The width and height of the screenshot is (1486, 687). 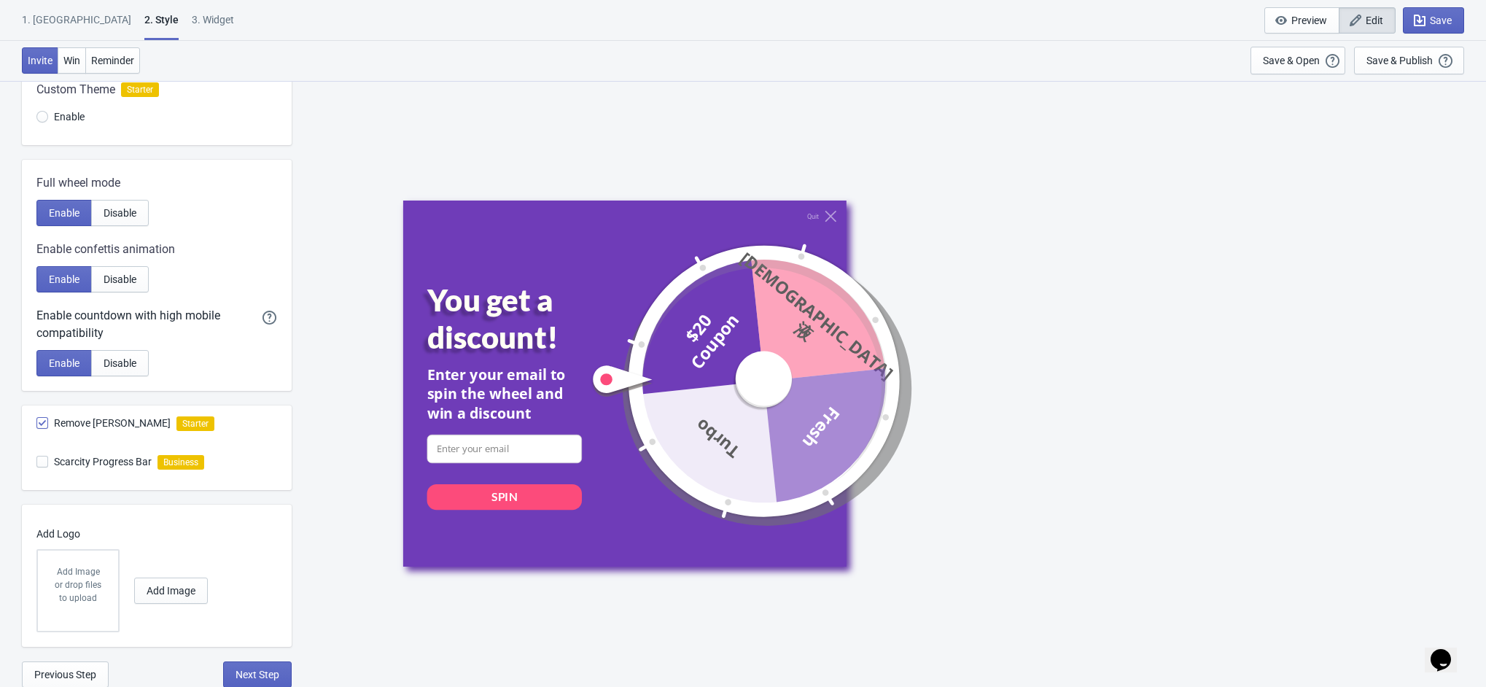 What do you see at coordinates (1298, 61) in the screenshot?
I see `button: Save & Open` at bounding box center [1298, 61].